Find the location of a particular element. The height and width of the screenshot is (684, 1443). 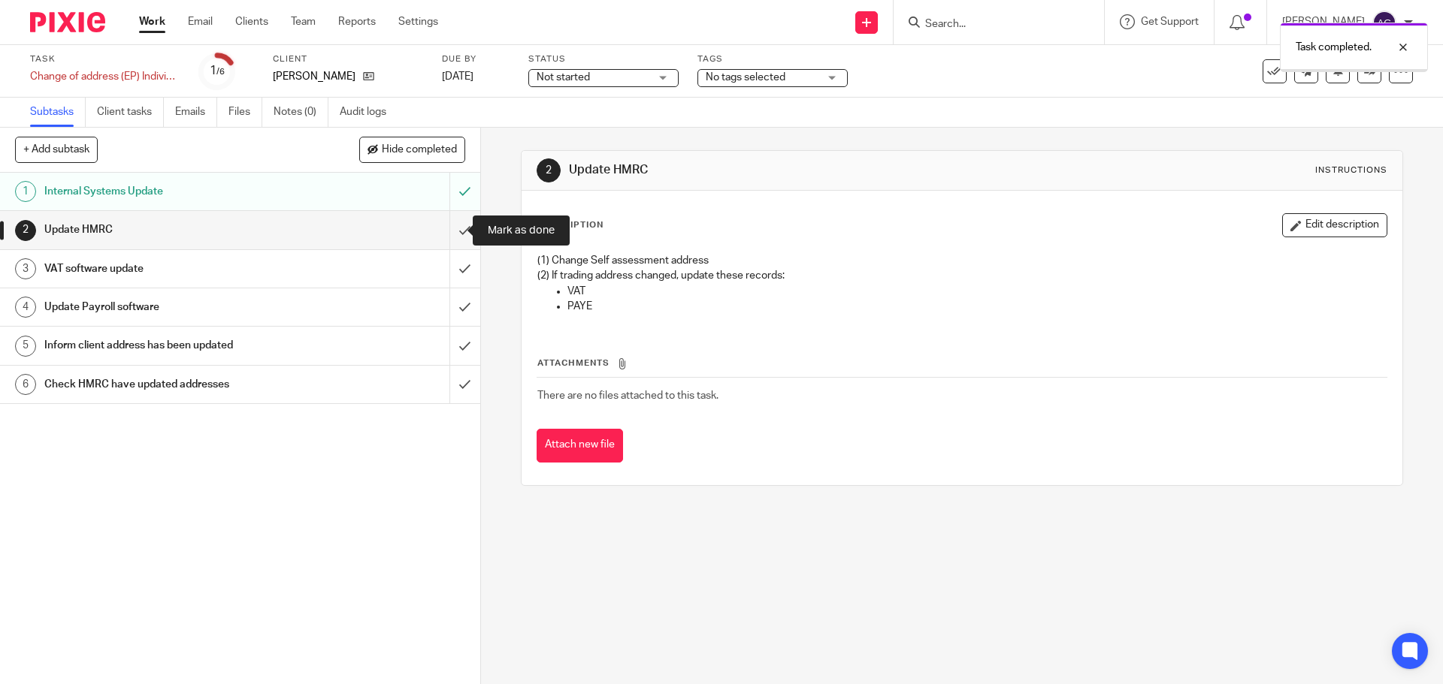

a: Audit logs is located at coordinates (368, 112).